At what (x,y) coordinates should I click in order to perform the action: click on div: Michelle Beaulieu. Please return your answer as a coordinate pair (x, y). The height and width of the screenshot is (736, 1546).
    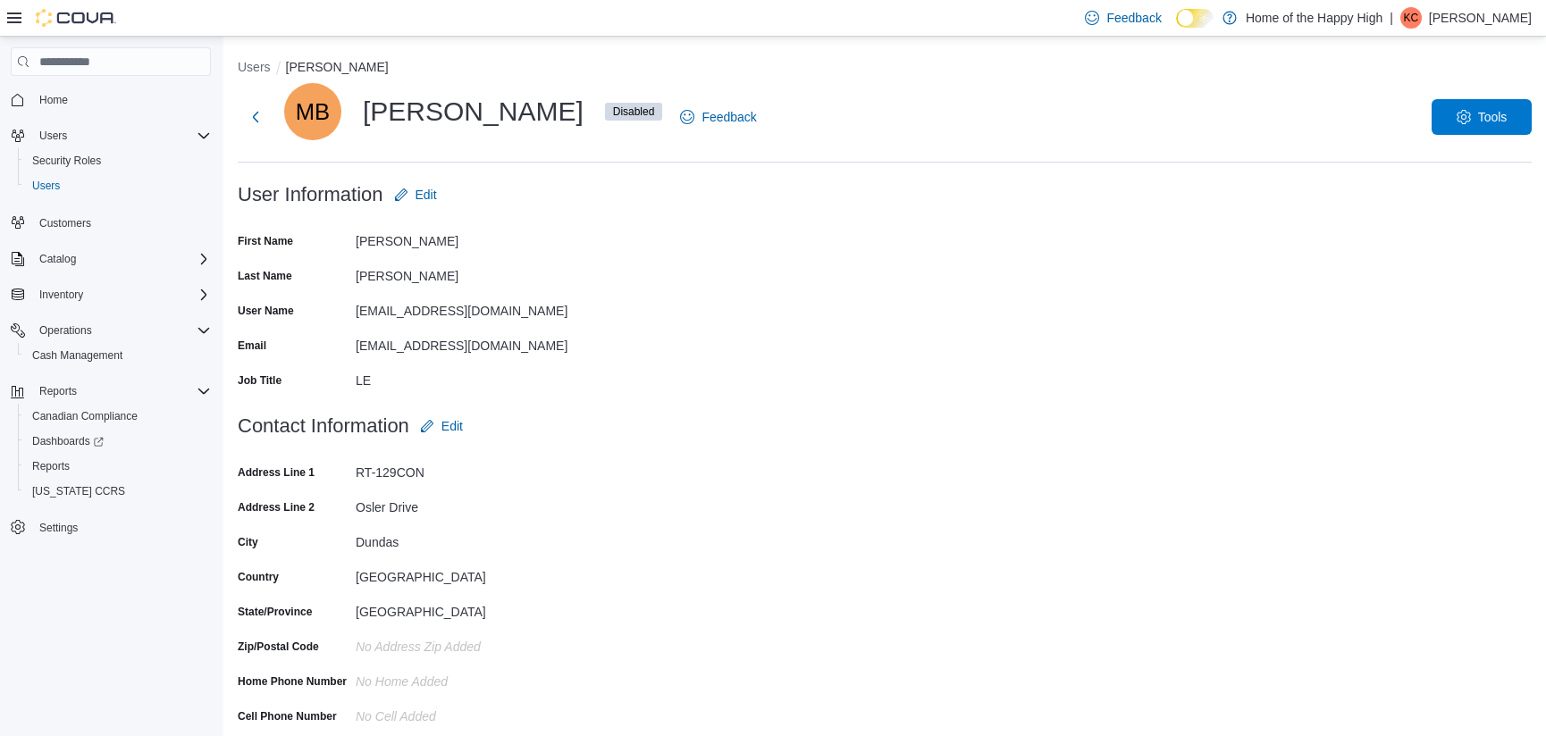
    Looking at the image, I should click on (313, 112).